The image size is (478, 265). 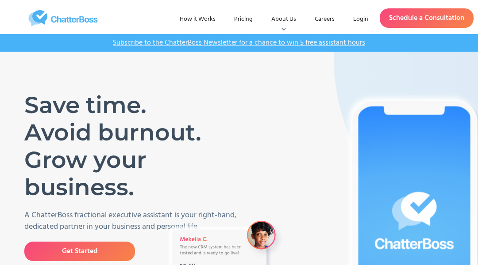 What do you see at coordinates (239, 43) in the screenshot?
I see `a: Subscribe to the ChatterBoss Newsletter for a chance to win 5 free assistant hours` at bounding box center [239, 43].